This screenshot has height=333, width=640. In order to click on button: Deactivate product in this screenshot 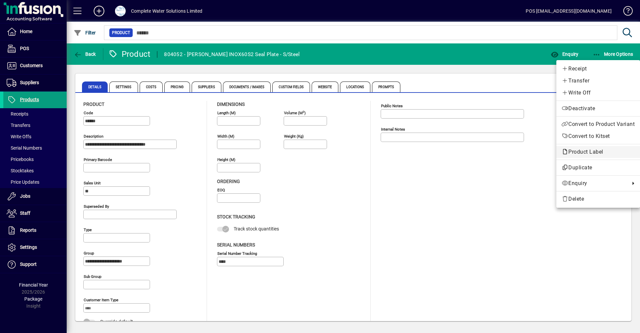, I will do `click(598, 108)`.